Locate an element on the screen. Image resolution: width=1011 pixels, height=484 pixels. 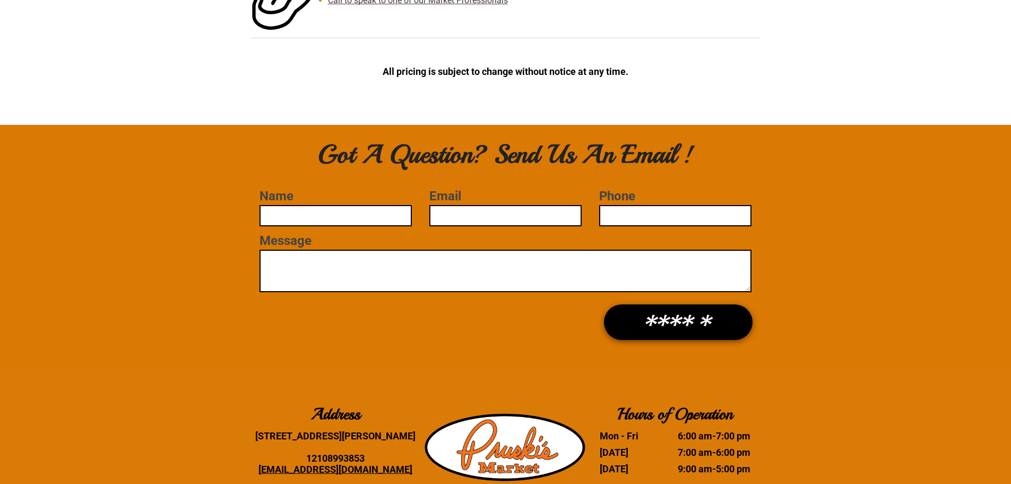
time: 6:00 pm is located at coordinates (733, 452).